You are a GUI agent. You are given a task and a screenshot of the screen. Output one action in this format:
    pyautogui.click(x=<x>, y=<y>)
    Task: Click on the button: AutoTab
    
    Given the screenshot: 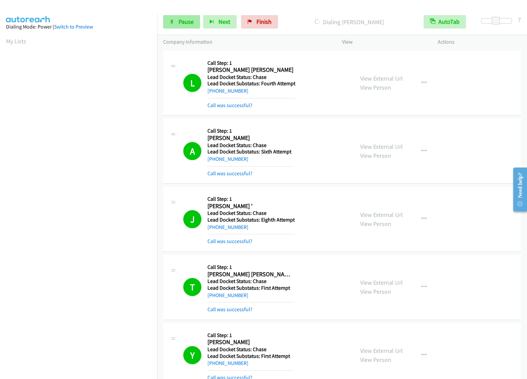 What is the action you would take?
    pyautogui.click(x=445, y=22)
    